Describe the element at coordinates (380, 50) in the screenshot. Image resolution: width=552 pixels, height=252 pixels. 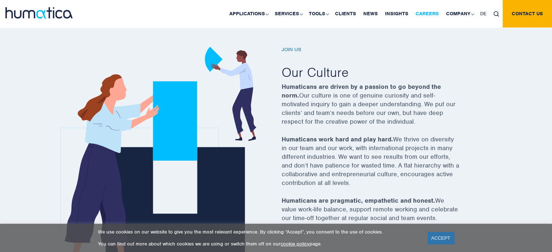
I see `h6: Join us` at that location.